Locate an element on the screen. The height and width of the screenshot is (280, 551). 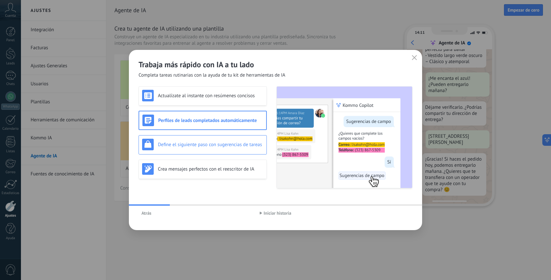
button: Atrás is located at coordinates (146, 213).